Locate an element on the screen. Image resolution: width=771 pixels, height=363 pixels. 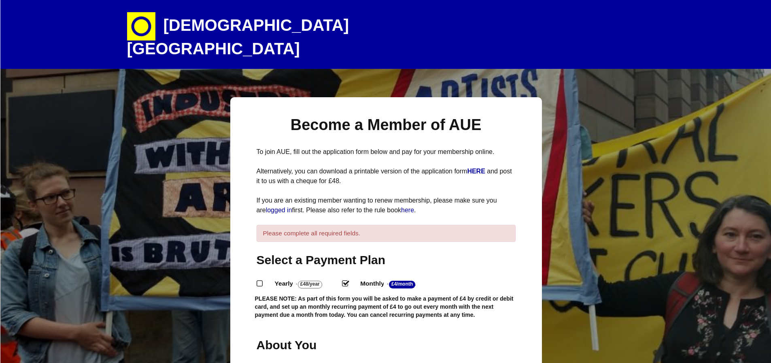
p: To join AUE, fill out the application form below and pay for your membership online. is located at coordinates (386, 152).